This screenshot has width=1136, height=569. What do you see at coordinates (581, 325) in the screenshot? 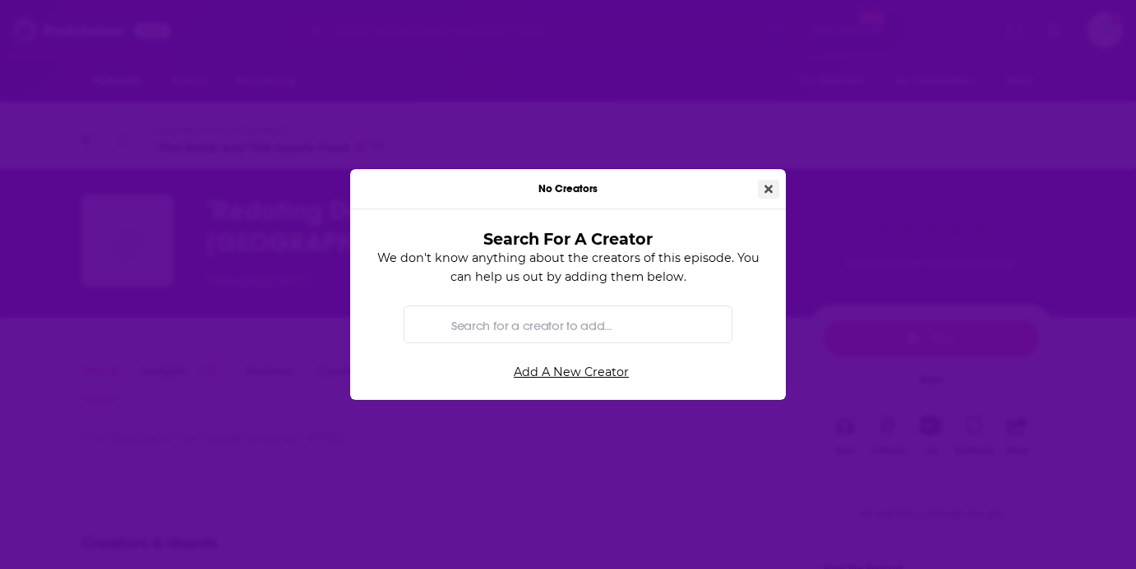
I see `input: Search for a creator to add...` at bounding box center [581, 325].